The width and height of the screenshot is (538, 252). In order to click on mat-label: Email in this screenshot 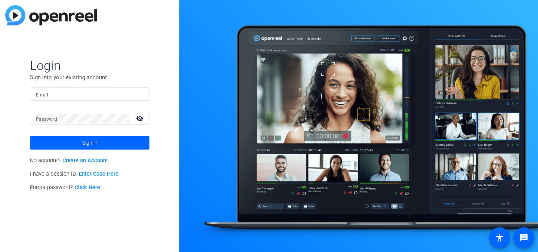, I will do `click(42, 95)`.